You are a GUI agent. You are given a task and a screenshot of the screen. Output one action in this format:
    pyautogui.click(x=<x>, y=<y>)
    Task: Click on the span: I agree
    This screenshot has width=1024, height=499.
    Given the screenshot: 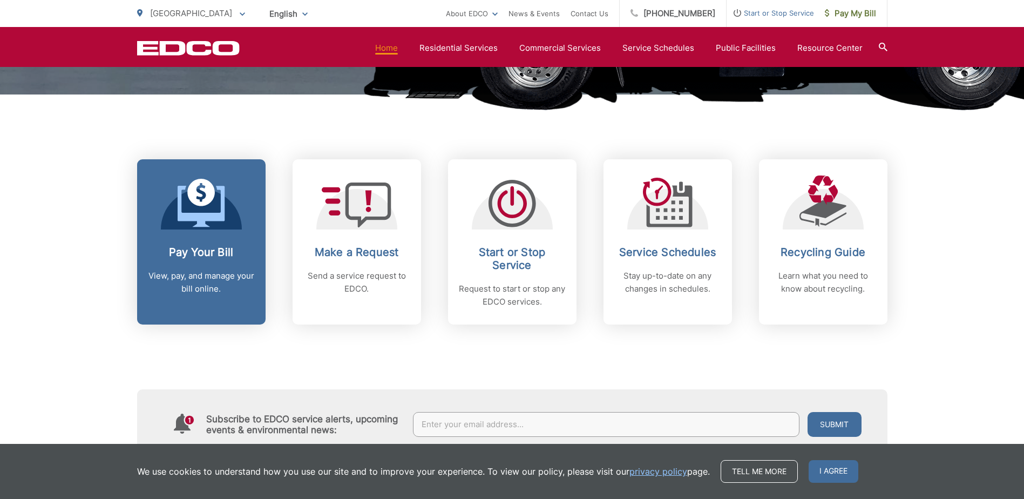 What is the action you would take?
    pyautogui.click(x=834, y=471)
    